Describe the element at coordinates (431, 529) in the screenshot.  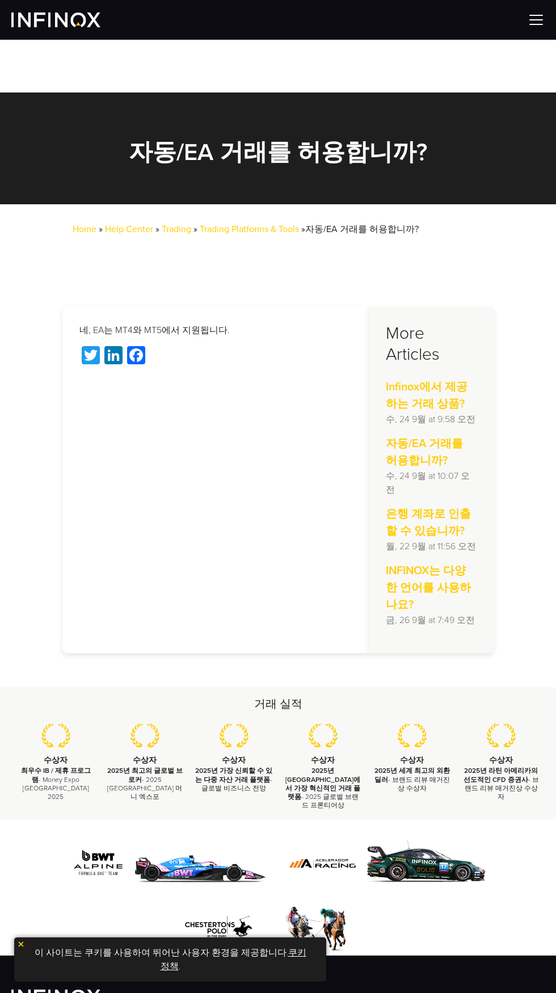
I see `a: 은행 계좌로 인출할 수 있습니까? 월, 22 9월 at 11:56 오전` at that location.